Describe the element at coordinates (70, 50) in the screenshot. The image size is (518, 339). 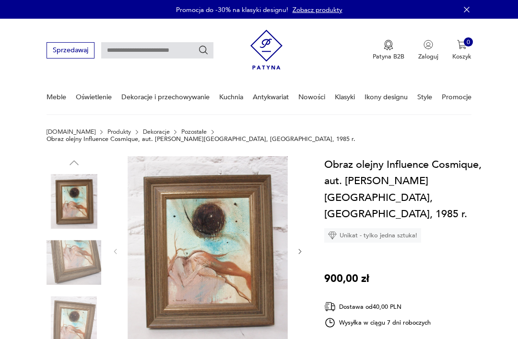
I see `button: Sprzedawaj` at that location.